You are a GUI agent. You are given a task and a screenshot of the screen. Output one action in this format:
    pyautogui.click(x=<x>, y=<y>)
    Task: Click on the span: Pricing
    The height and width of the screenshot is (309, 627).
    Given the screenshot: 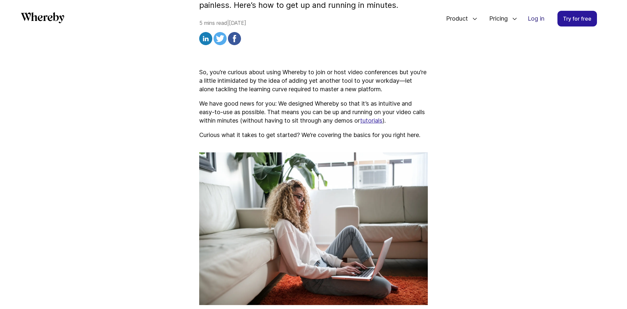 What is the action you would take?
    pyautogui.click(x=496, y=19)
    